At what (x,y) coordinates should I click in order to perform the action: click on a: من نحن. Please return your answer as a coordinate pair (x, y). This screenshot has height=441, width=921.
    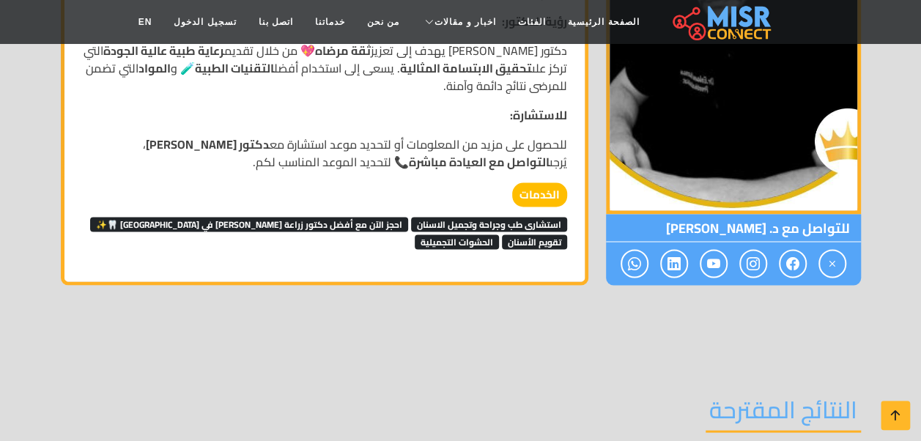
    Looking at the image, I should click on (383, 22).